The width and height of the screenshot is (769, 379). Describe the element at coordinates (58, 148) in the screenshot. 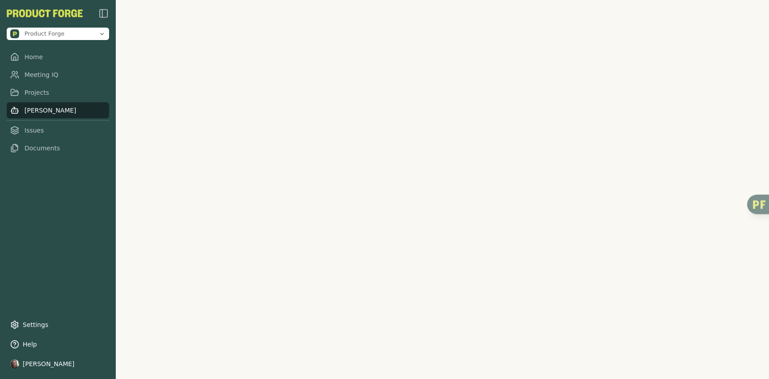

I see `a: Documents` at that location.